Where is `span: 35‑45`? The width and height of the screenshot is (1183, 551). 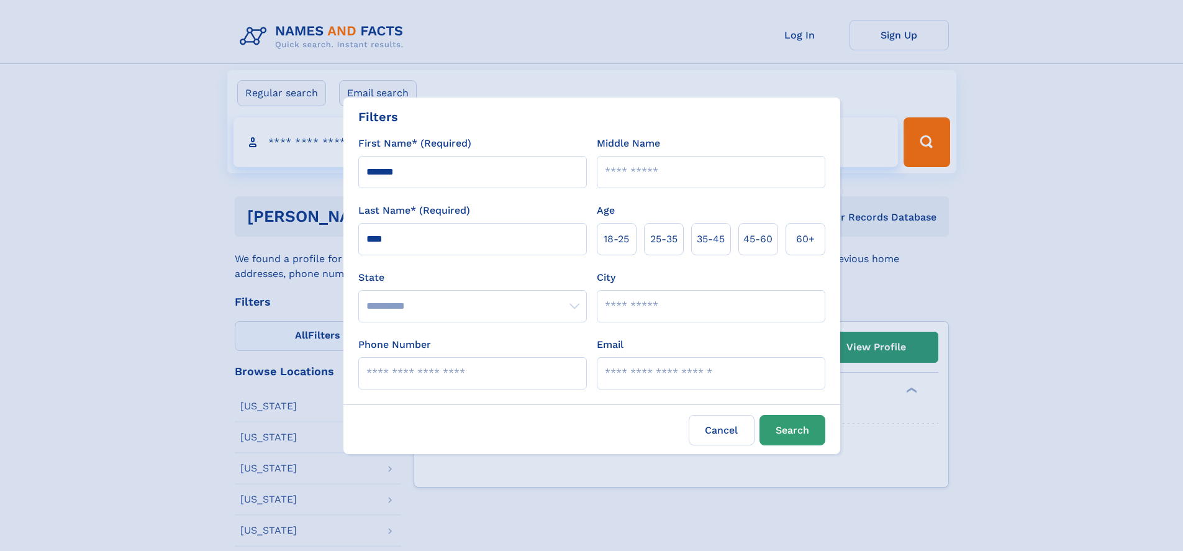
span: 35‑45 is located at coordinates (710, 239).